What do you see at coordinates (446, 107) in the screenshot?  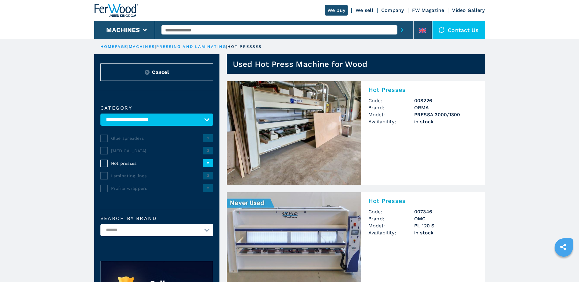 I see `h3: ORMA` at bounding box center [446, 107].